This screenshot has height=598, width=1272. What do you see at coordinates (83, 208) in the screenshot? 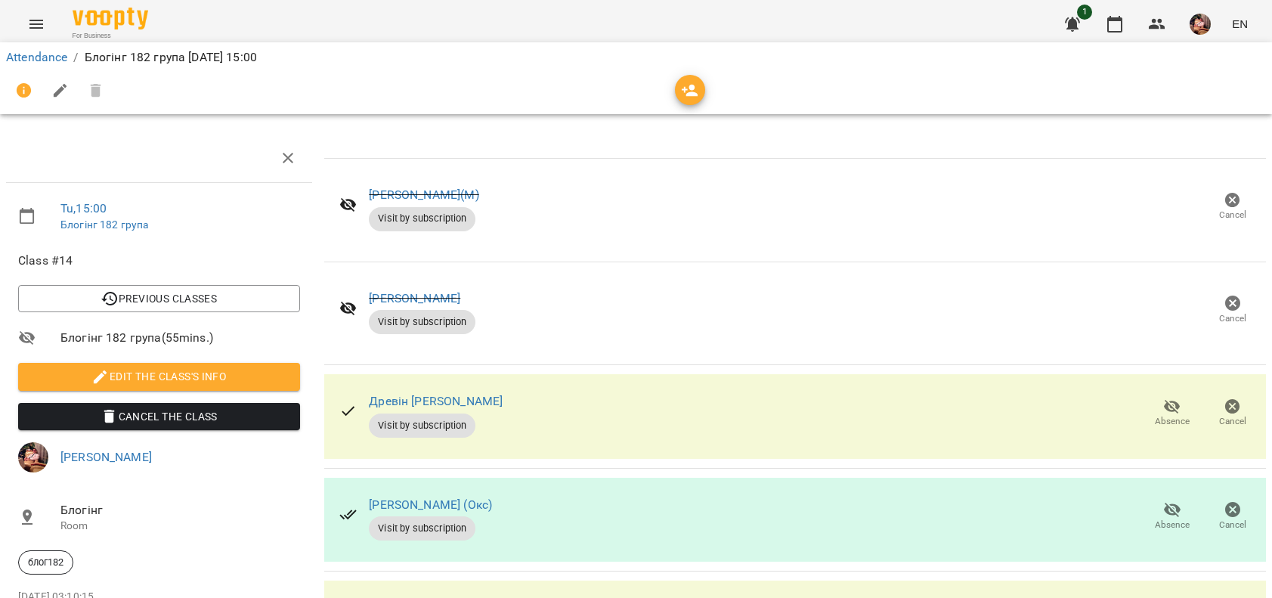
I see `a: Tu , 15:00` at bounding box center [83, 208].